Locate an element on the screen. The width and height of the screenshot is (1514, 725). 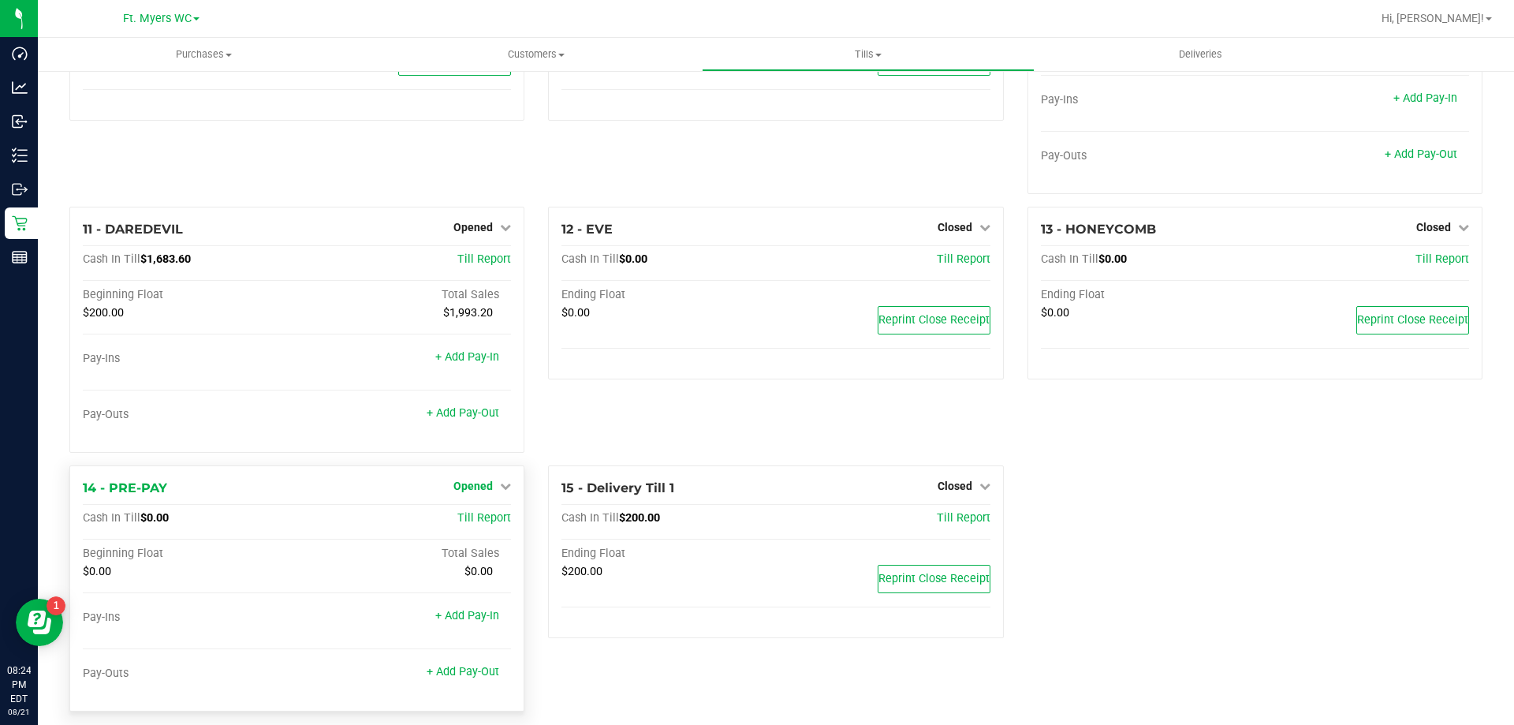
a: Customers is located at coordinates (535, 54).